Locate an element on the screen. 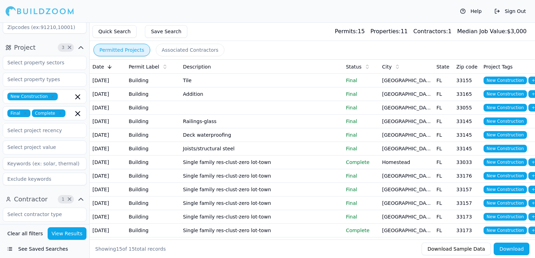  td: Joists/structural steel is located at coordinates (261, 149).